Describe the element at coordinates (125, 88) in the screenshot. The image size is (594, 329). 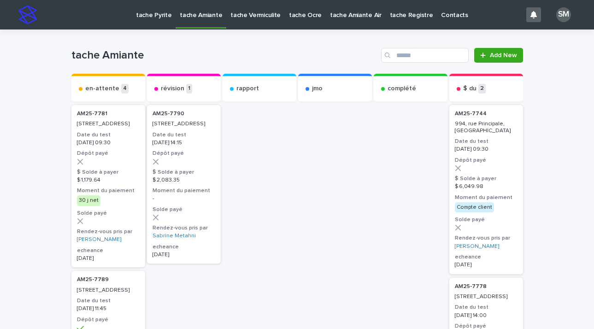
I see `p: 4` at that location.